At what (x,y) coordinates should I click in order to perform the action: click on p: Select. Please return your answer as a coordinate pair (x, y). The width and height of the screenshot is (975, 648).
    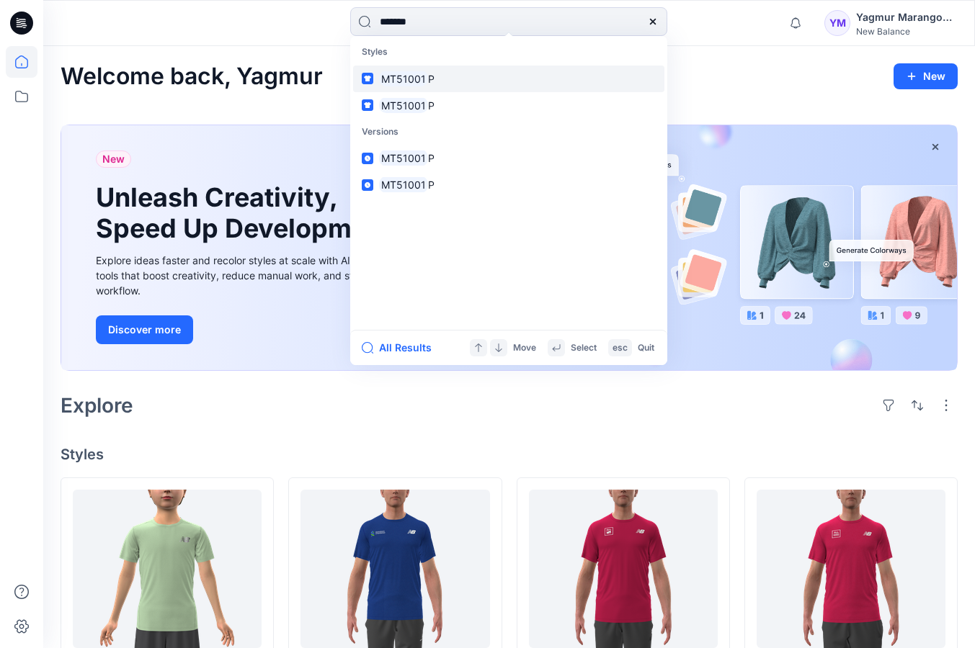
    Looking at the image, I should click on (584, 348).